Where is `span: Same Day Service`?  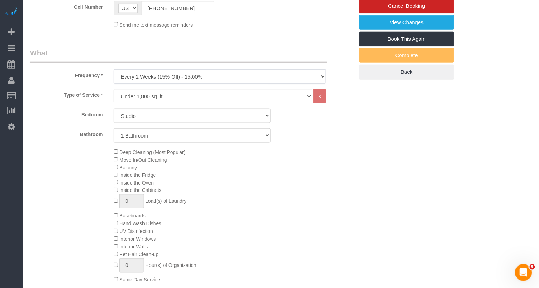
span: Same Day Service is located at coordinates (140, 280).